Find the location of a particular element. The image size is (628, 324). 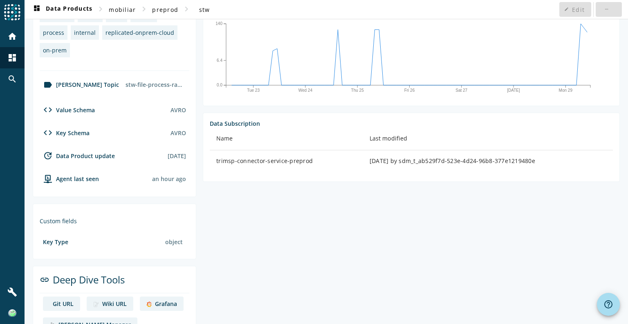

a: deep dive imageGrafana is located at coordinates (162, 303).